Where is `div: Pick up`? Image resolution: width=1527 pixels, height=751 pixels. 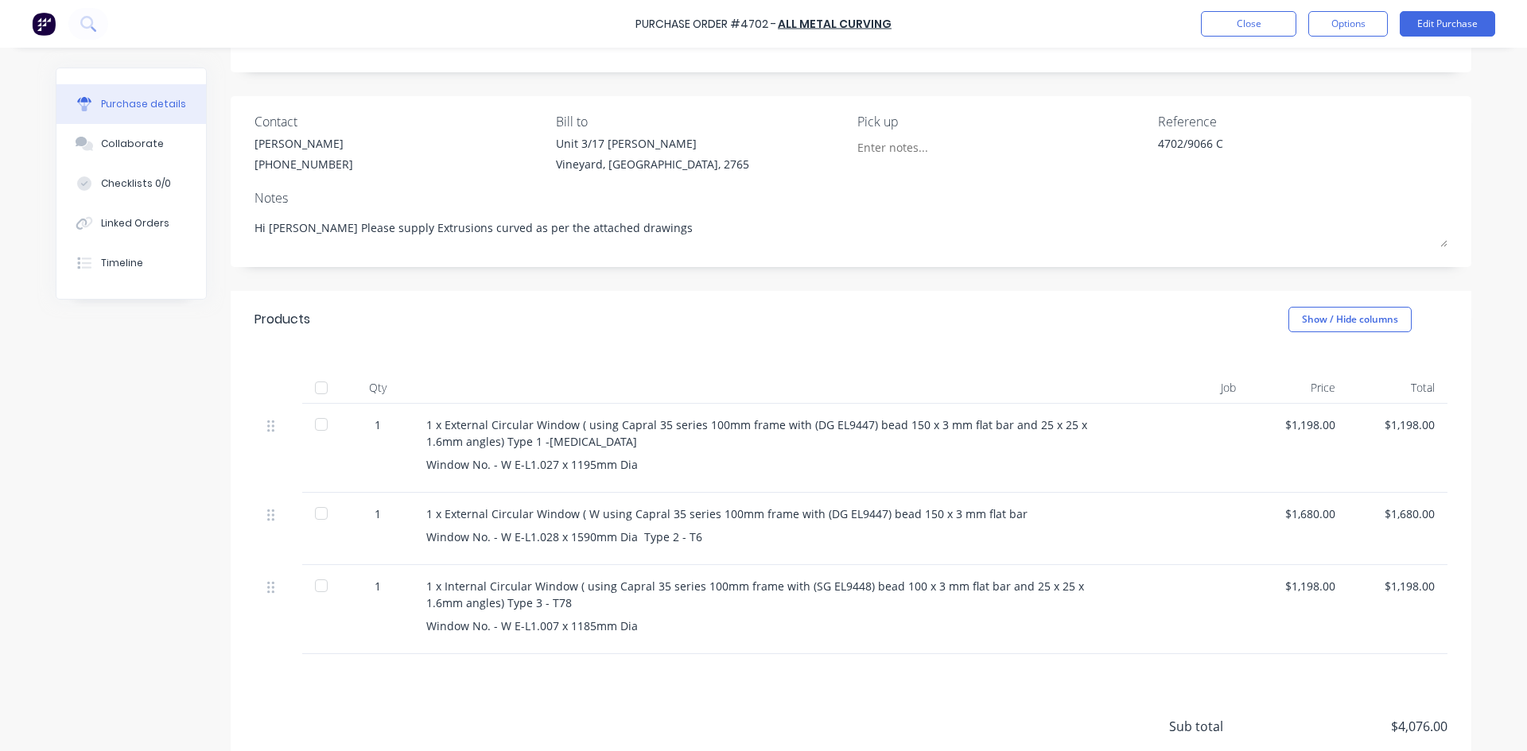 div: Pick up is located at coordinates (1002, 122).